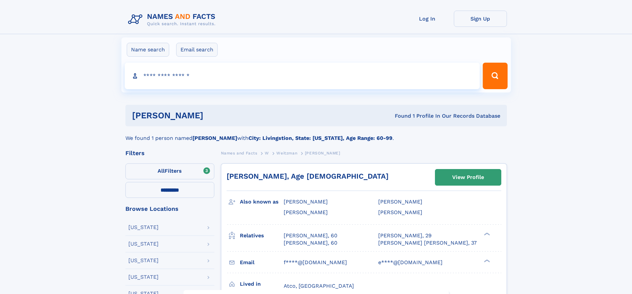  Describe the element at coordinates (170, 172) in the screenshot. I see `label: Filters` at that location.